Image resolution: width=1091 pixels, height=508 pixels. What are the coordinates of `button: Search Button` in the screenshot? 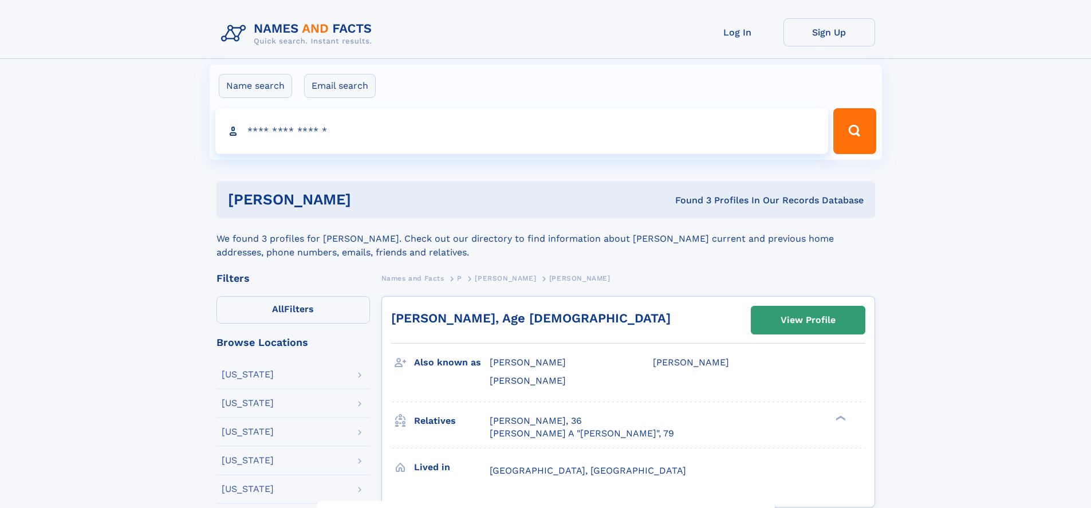 It's located at (855, 131).